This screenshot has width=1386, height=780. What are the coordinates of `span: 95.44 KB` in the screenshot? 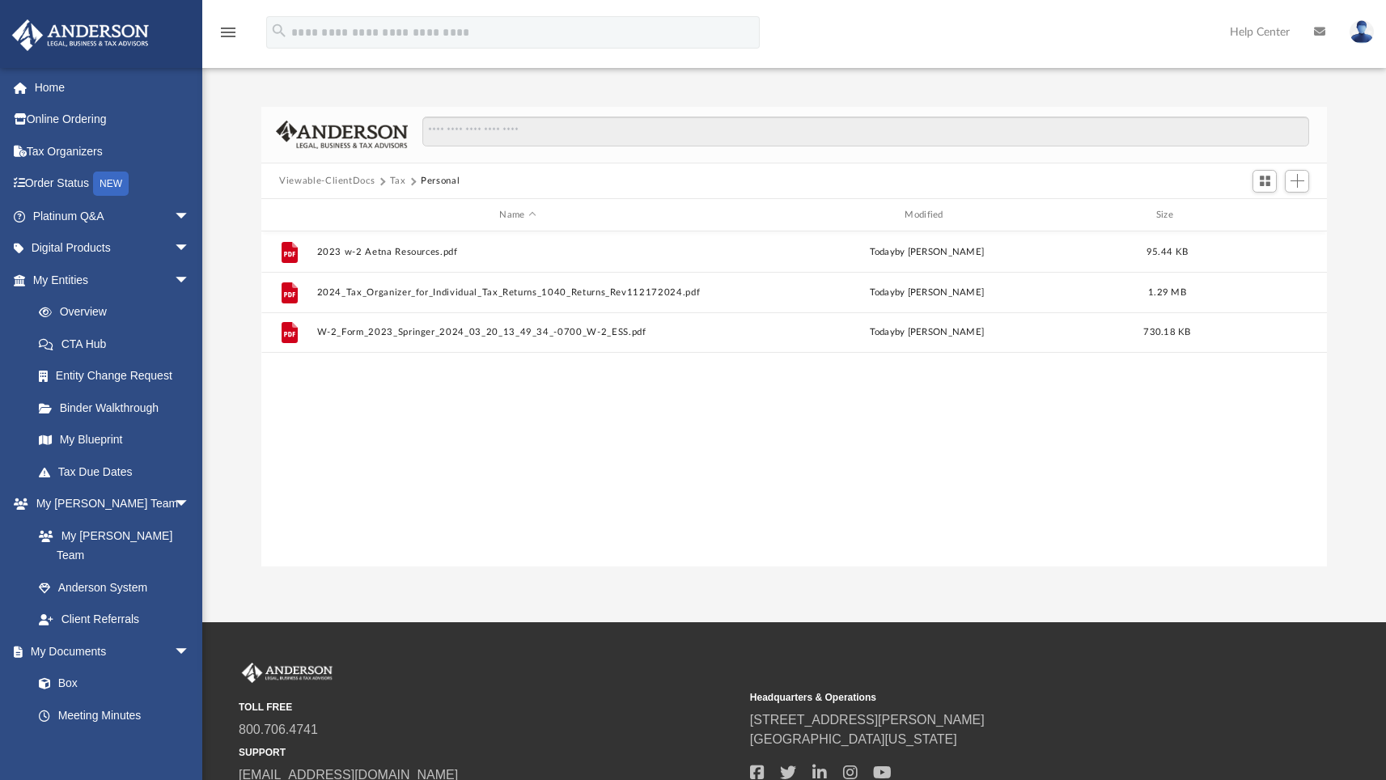 It's located at (1166, 252).